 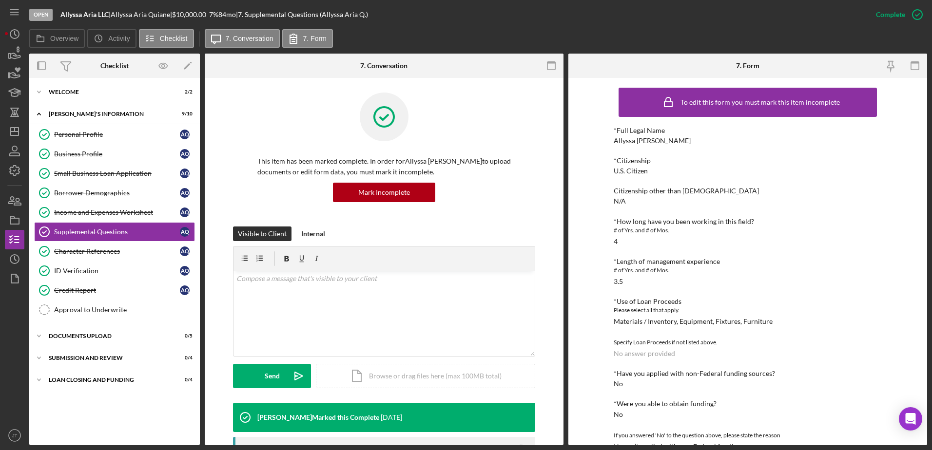 I want to click on a: ID VerificationAQ, so click(x=115, y=271).